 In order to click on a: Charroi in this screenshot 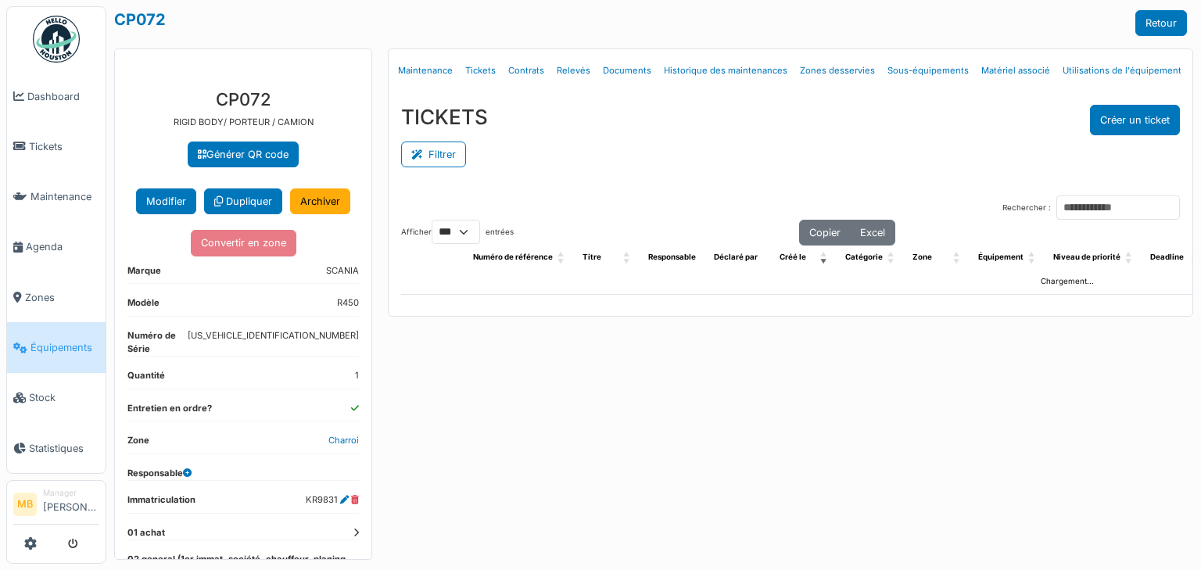, I will do `click(343, 440)`.